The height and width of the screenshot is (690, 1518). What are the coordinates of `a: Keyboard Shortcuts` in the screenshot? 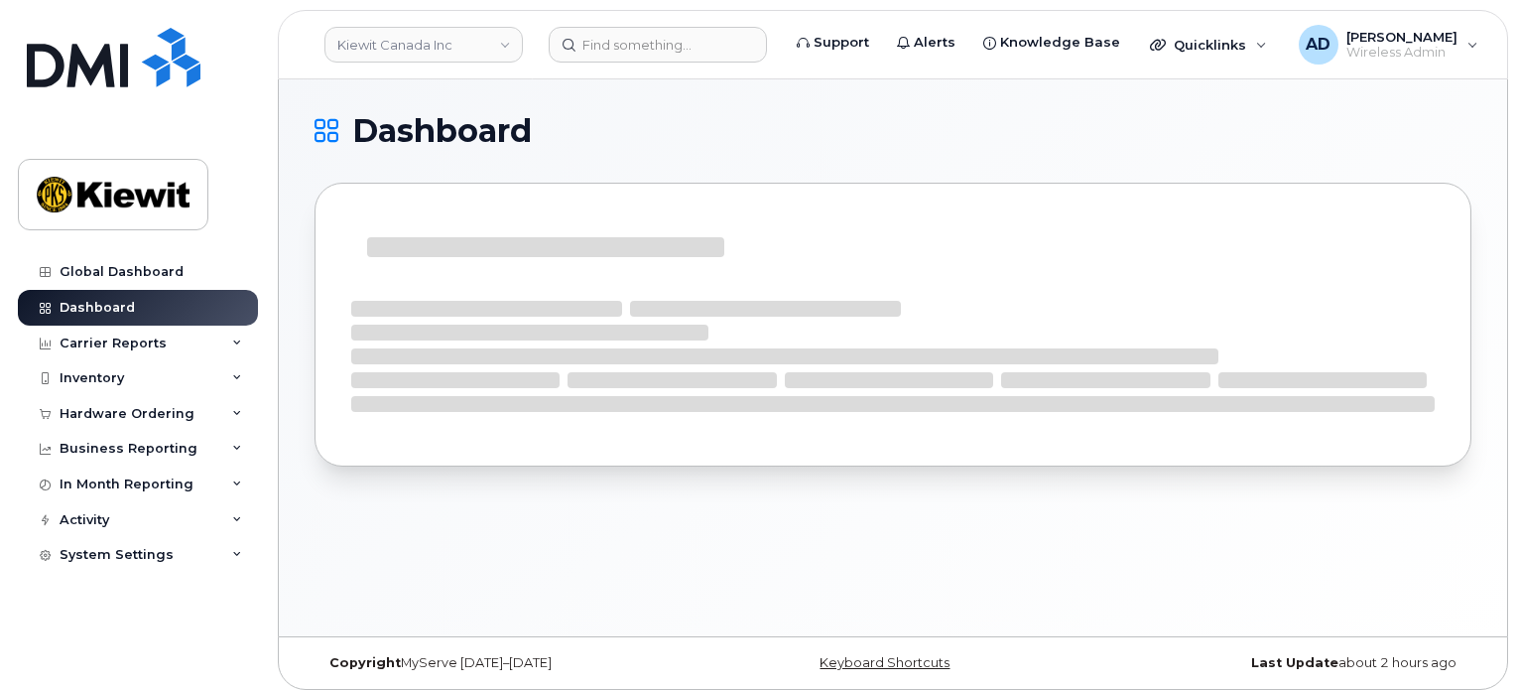 It's located at (884, 662).